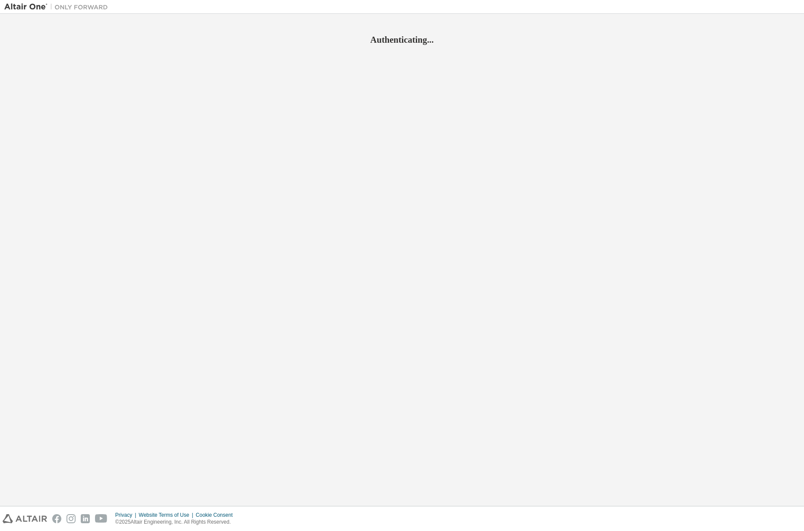 This screenshot has width=804, height=531. What do you see at coordinates (71, 518) in the screenshot?
I see `img: instagram.svg` at bounding box center [71, 518].